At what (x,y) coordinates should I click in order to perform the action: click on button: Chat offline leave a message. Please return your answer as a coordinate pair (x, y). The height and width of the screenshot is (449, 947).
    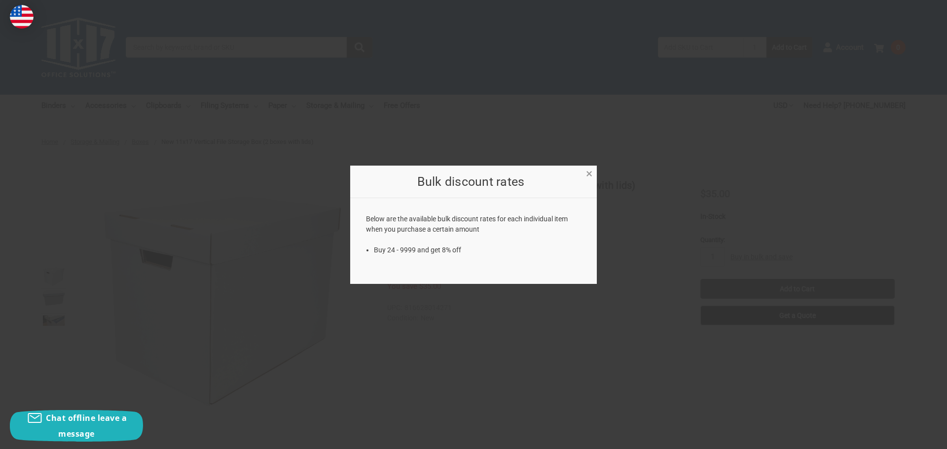
    Looking at the image, I should click on (76, 426).